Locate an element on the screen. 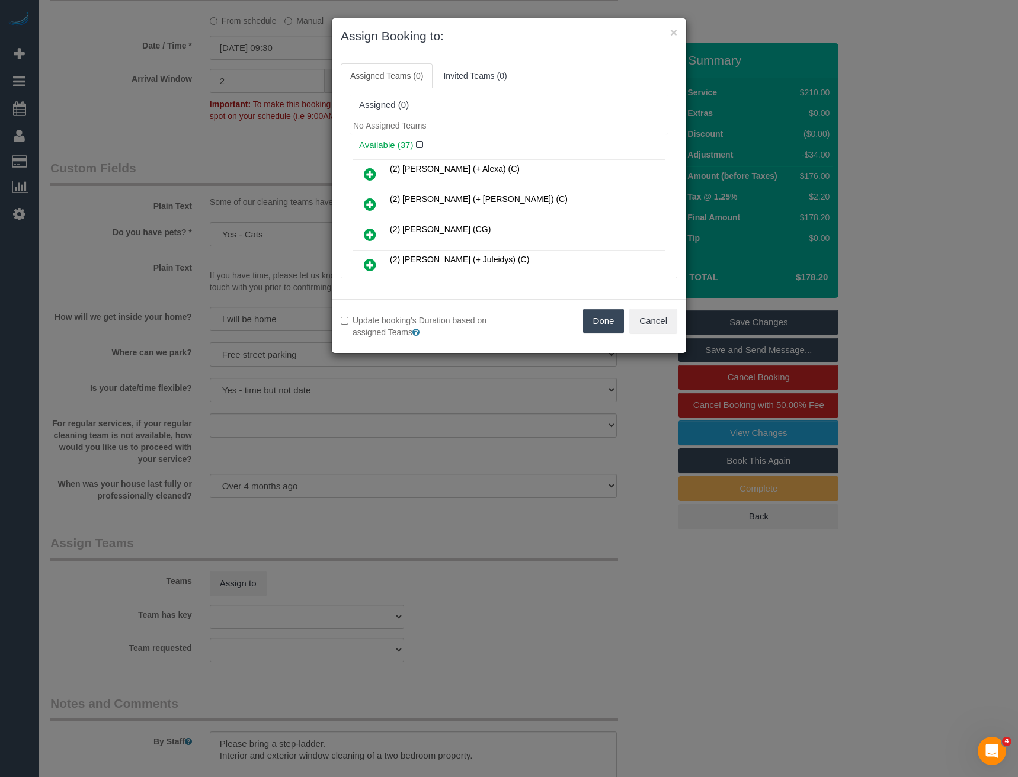 The width and height of the screenshot is (1018, 777). input: Update booking's Duration based on assigned Teams is located at coordinates (344, 321).